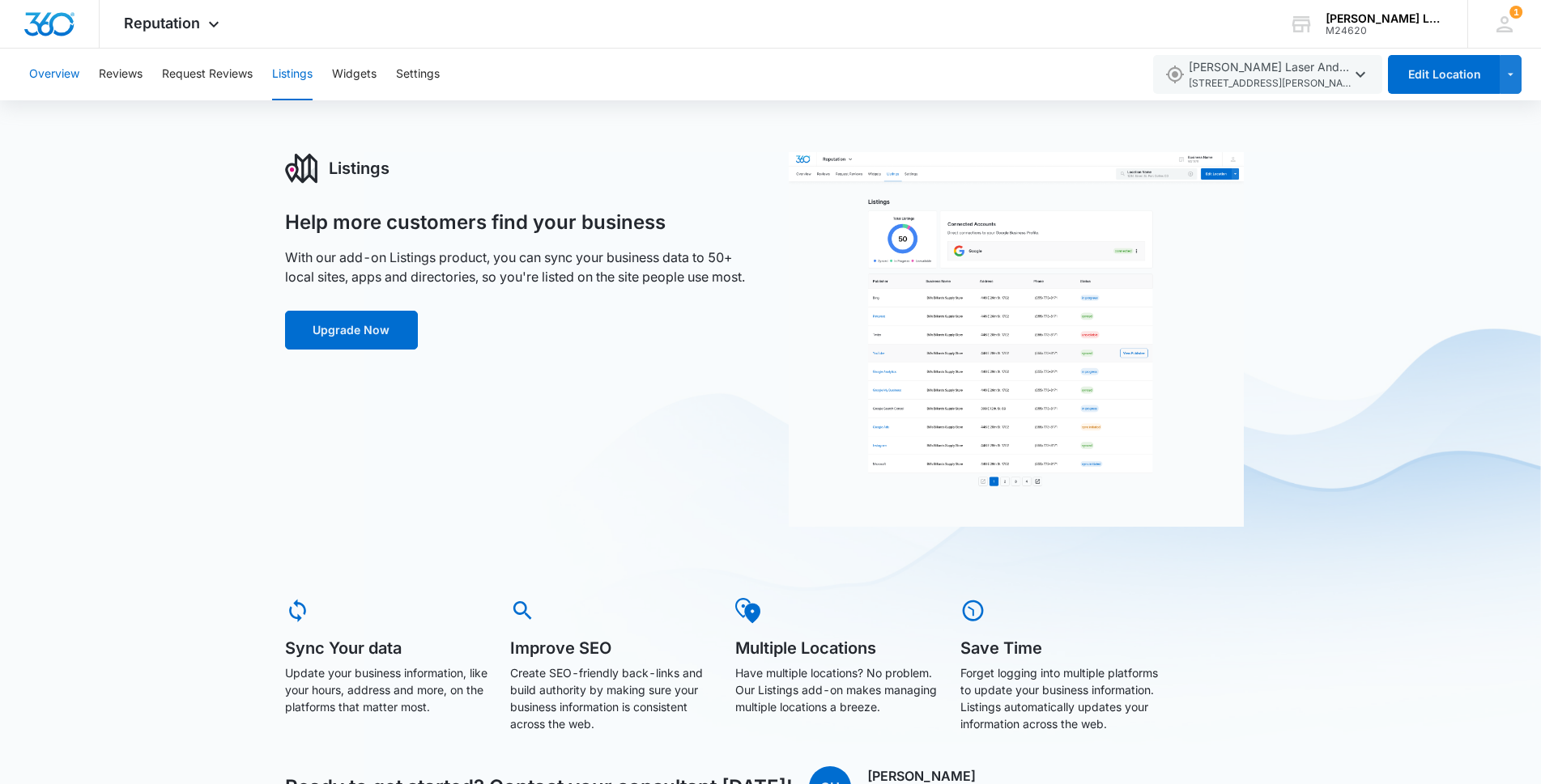 The image size is (1541, 784). Describe the element at coordinates (611, 698) in the screenshot. I see `p: Create SEO-friendly back-links and build authority by making sure your business information is co...` at that location.